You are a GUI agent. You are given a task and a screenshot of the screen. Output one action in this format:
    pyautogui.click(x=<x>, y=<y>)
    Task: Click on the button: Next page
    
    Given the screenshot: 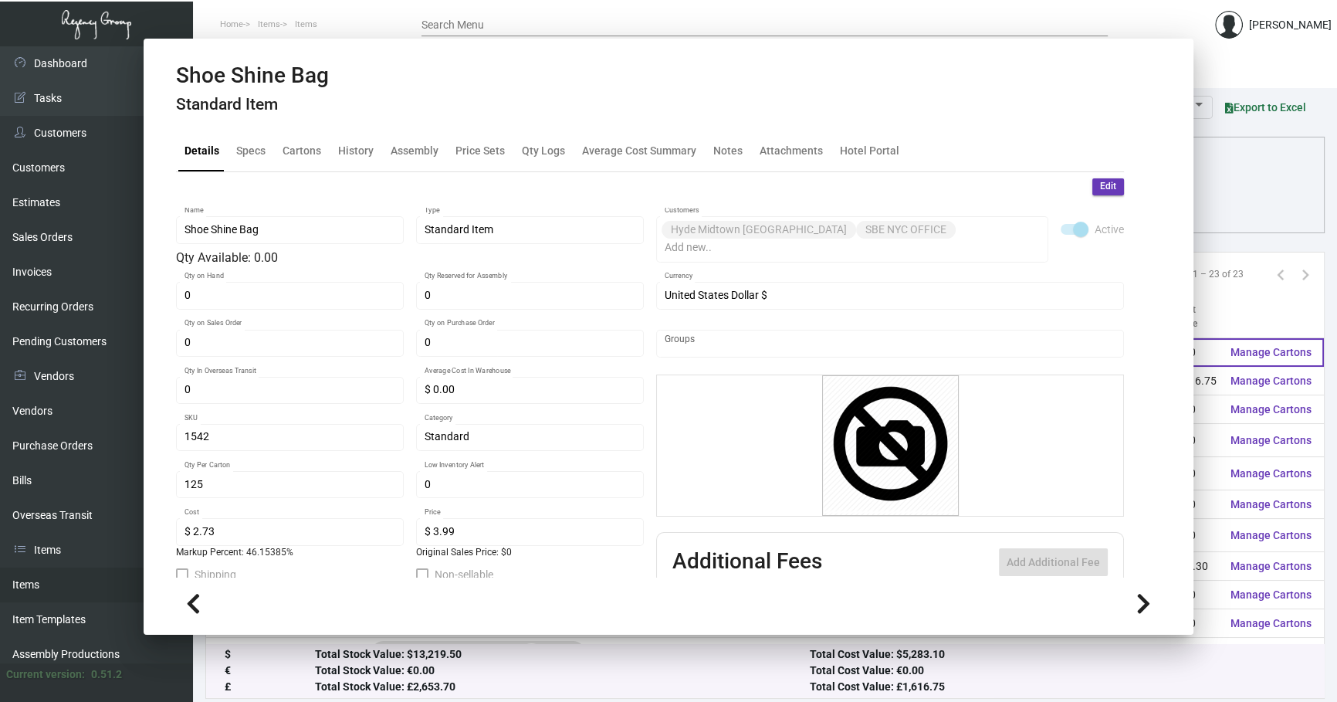 What is the action you would take?
    pyautogui.click(x=1305, y=274)
    